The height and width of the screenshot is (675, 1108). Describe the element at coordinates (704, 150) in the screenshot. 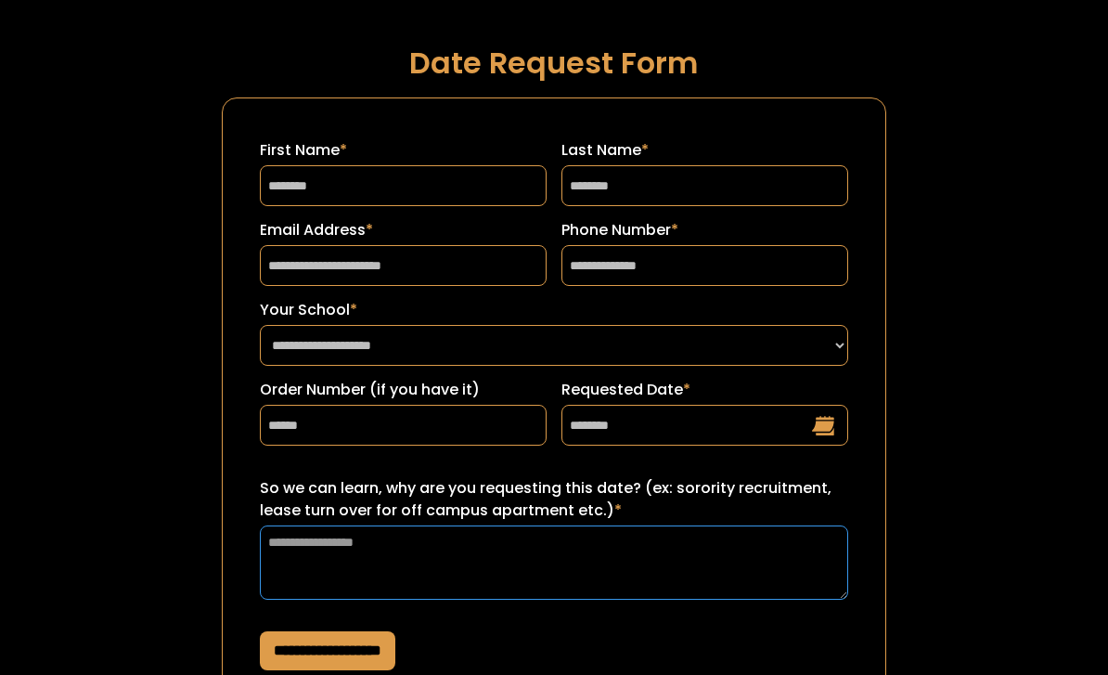

I see `label: Last Name` at that location.